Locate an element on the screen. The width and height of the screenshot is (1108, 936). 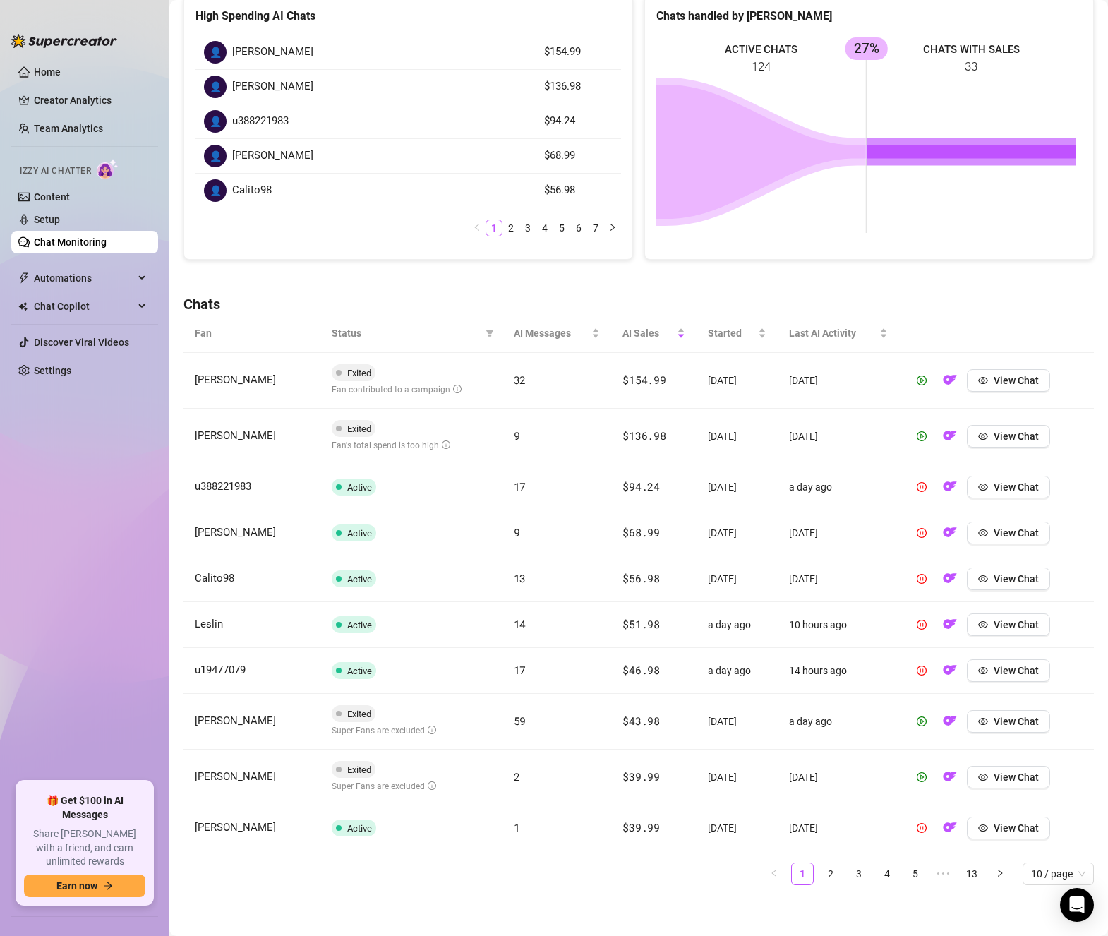
span: $136.98 is located at coordinates (644, 435).